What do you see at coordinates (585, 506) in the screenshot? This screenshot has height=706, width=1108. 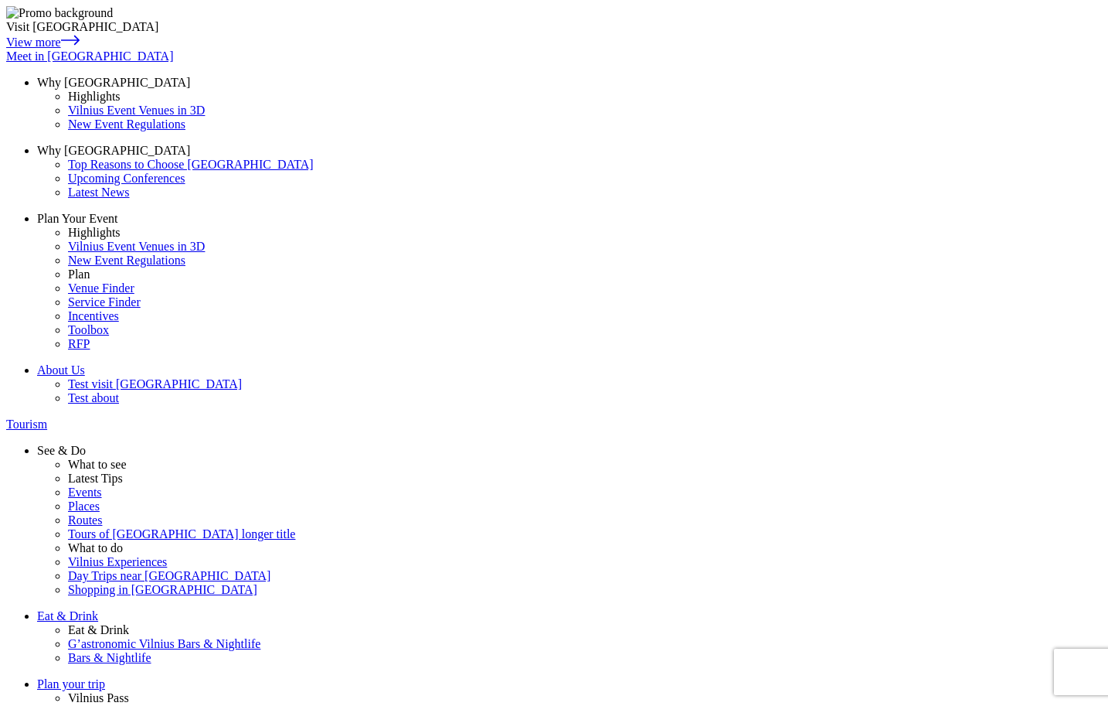 I see `a: Places` at bounding box center [585, 506].